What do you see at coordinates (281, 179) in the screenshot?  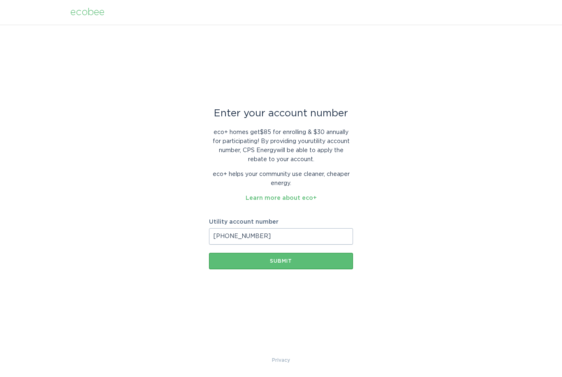 I see `p: eco+ helps your community use cleaner, cheaper energy.` at bounding box center [281, 179].